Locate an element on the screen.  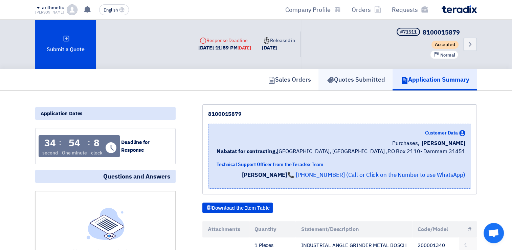
div: One minute is located at coordinates (74, 153).